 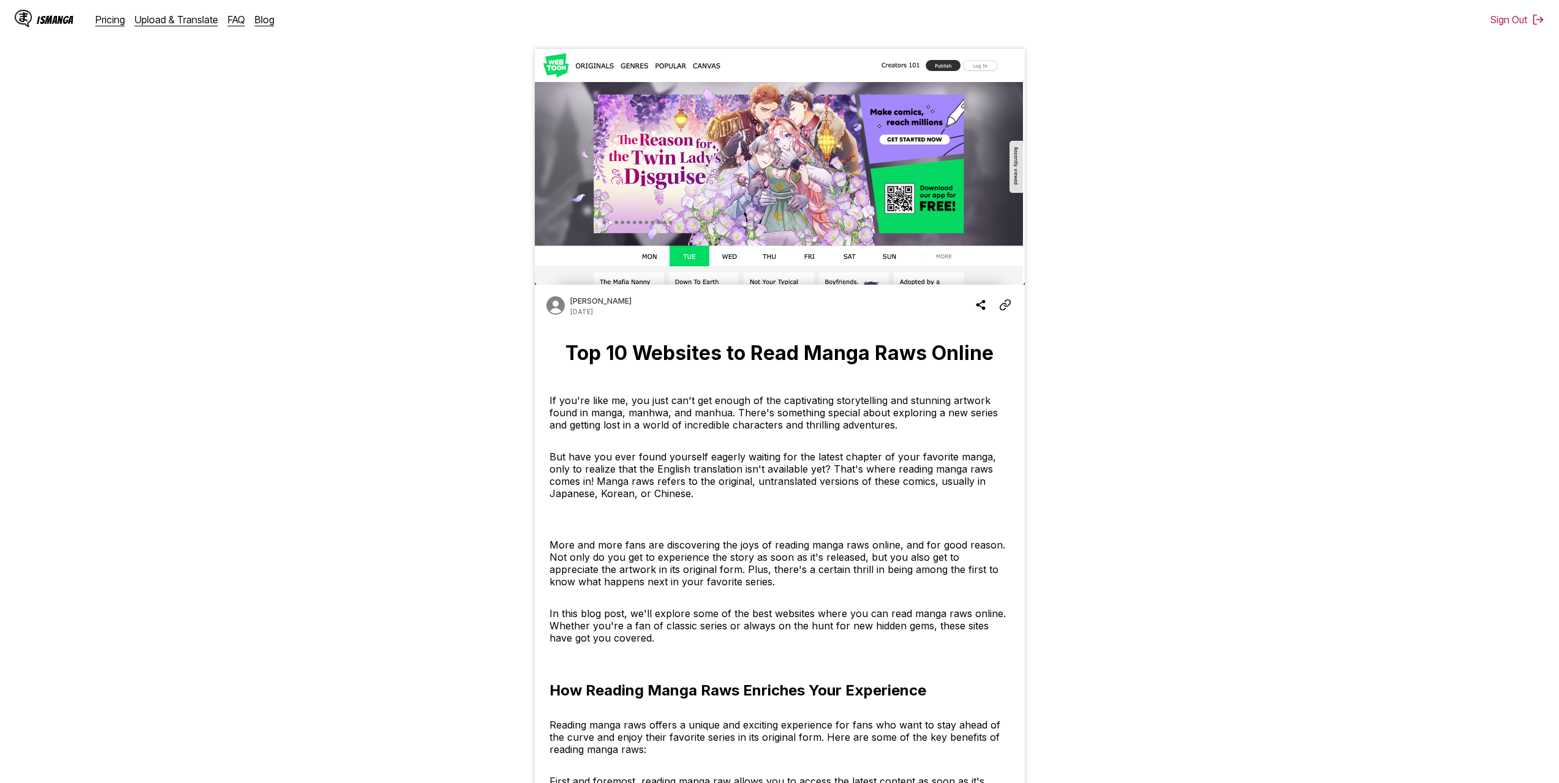 I want to click on h1: Top 10 Websites to Read Manga Raws Online, so click(x=780, y=353).